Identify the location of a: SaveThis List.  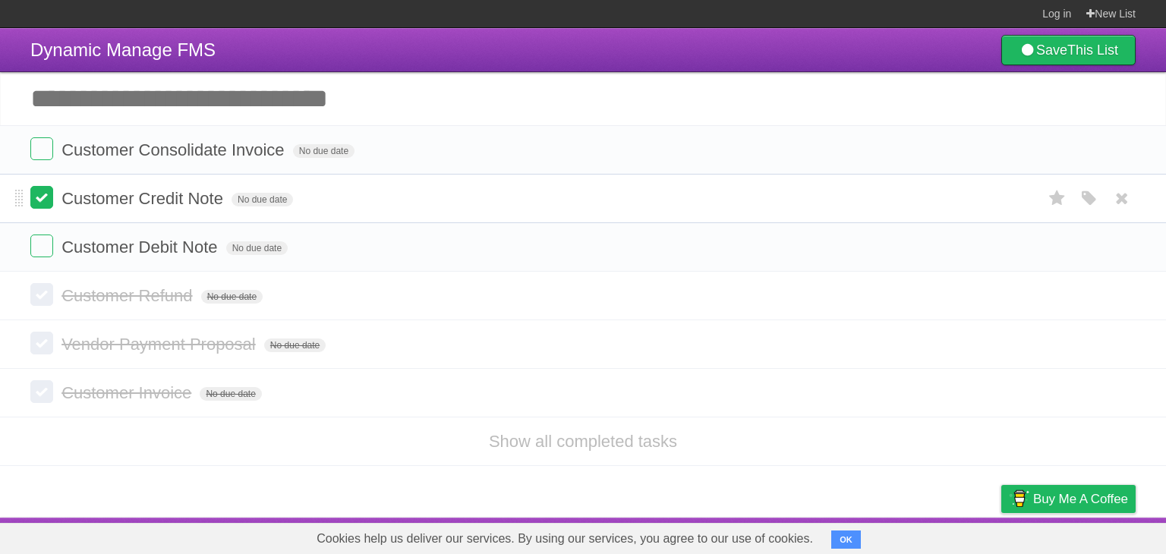
(1068, 50).